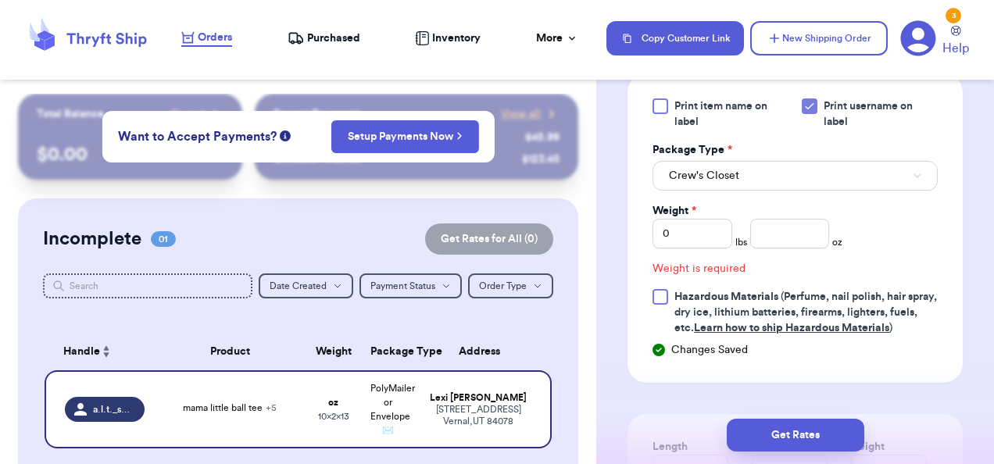  I want to click on span: Want to Accept Payments?, so click(197, 137).